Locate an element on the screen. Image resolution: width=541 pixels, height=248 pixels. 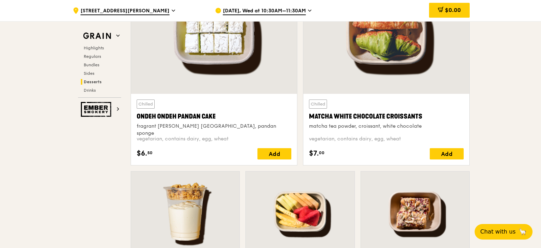
span: Highlights is located at coordinates (94, 48).